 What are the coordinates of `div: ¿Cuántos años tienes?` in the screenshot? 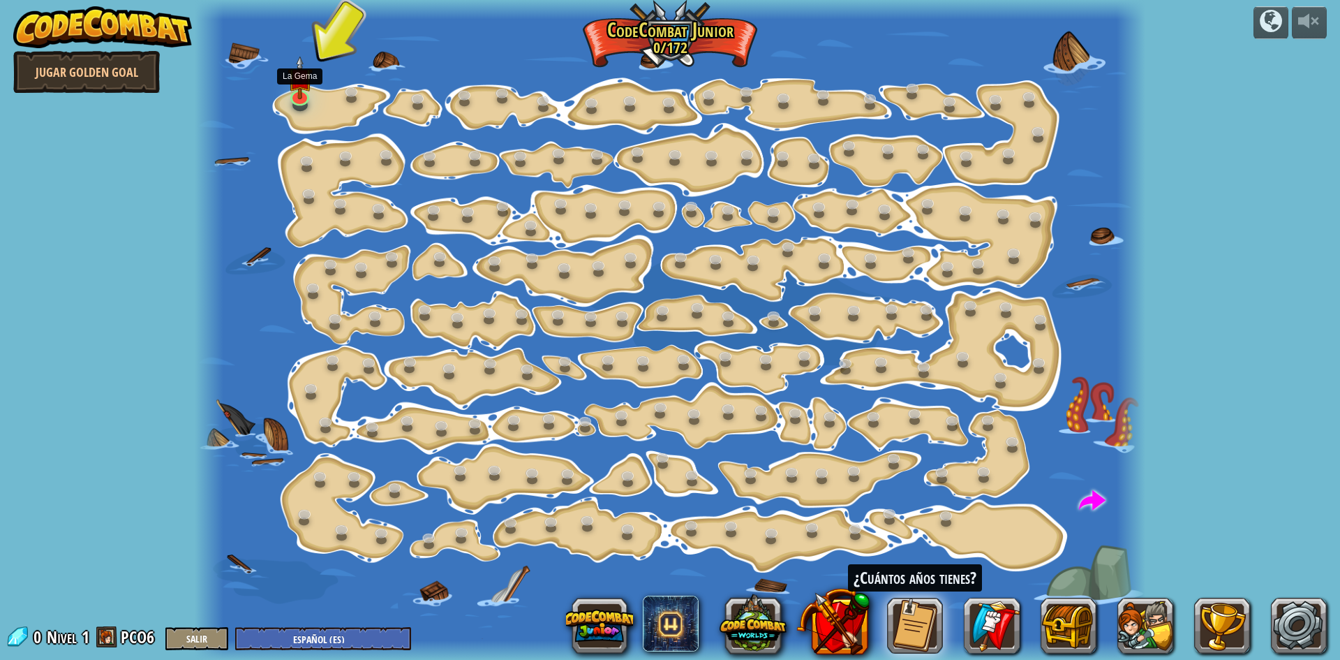 It's located at (915, 578).